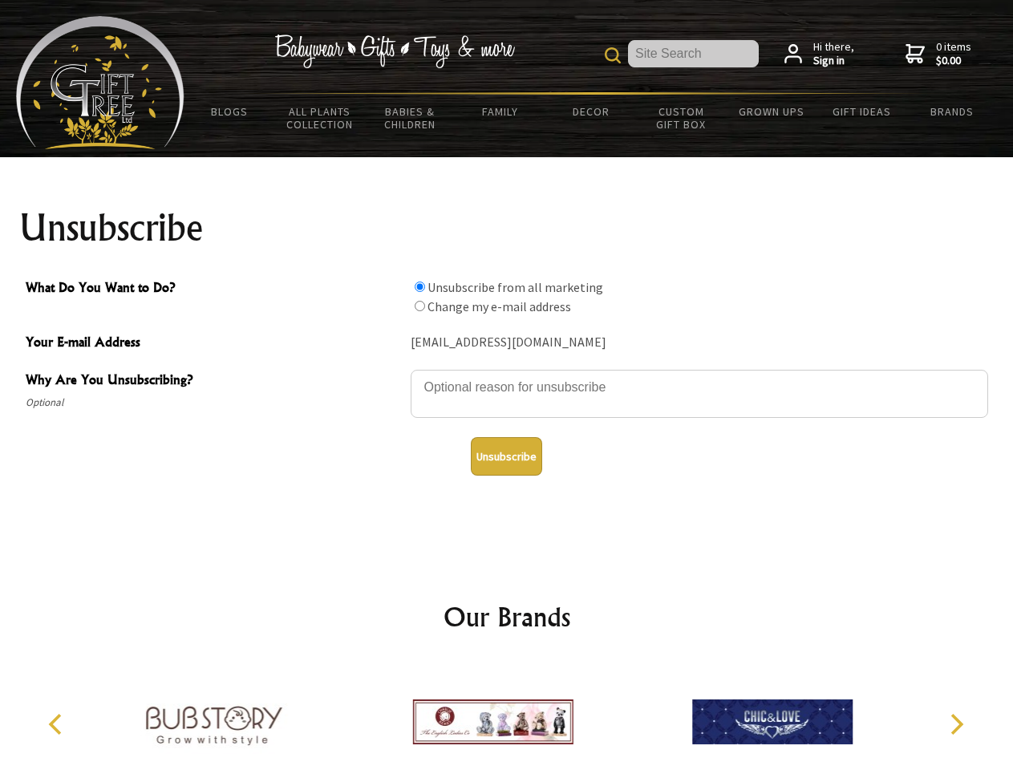 This screenshot has height=770, width=1013. What do you see at coordinates (58, 724) in the screenshot?
I see `button: Previous` at bounding box center [58, 724].